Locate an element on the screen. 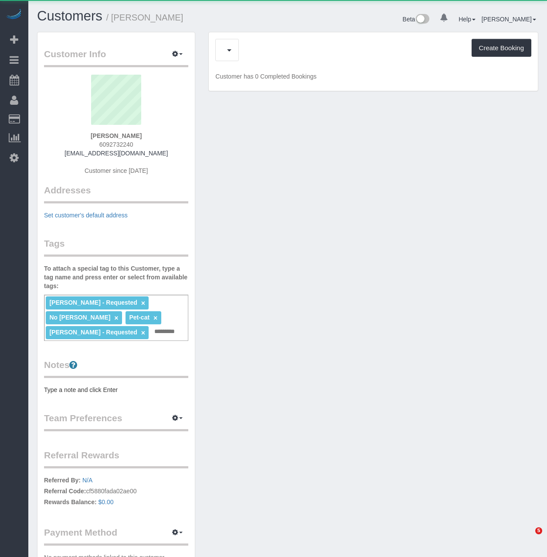 This screenshot has width=547, height=557. label: To attach a special tag to this Customer, type a tag name and press enter or select from availabl... is located at coordinates (116, 277).